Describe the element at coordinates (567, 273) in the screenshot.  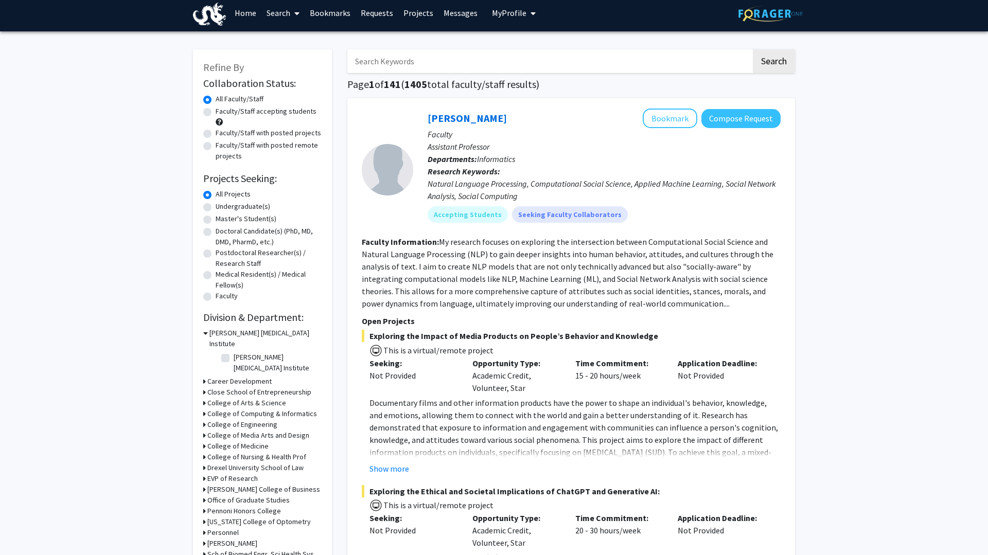
I see `fg-read-more: My research focuses on exploring the intersection between Computational Social Science and Natura...` at that location.